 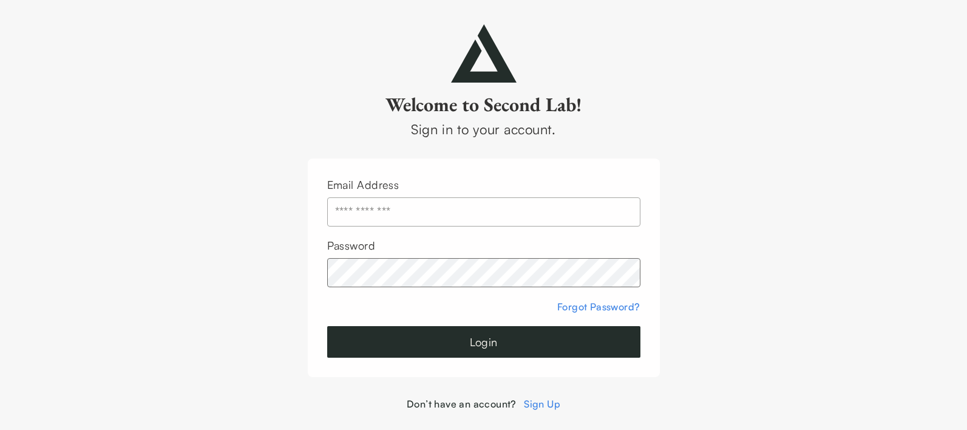 What do you see at coordinates (542, 404) in the screenshot?
I see `a: Sign Up` at bounding box center [542, 404].